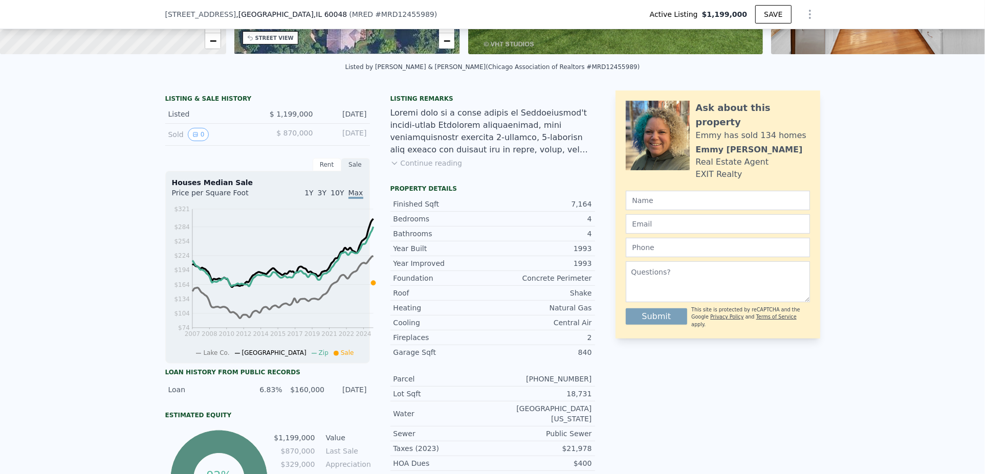 The width and height of the screenshot is (985, 474). Describe the element at coordinates (443, 278) in the screenshot. I see `div: Foundation` at that location.